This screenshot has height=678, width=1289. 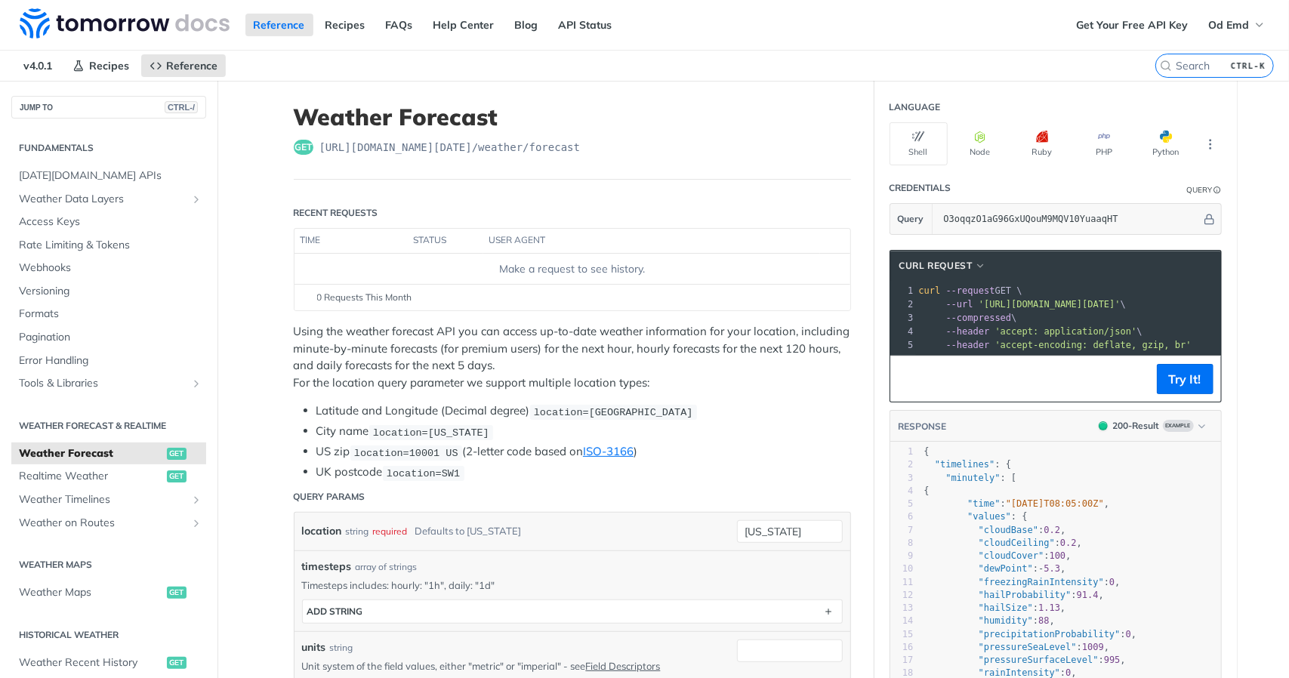 What do you see at coordinates (109, 148) in the screenshot?
I see `h2: Fundamentals` at bounding box center [109, 148].